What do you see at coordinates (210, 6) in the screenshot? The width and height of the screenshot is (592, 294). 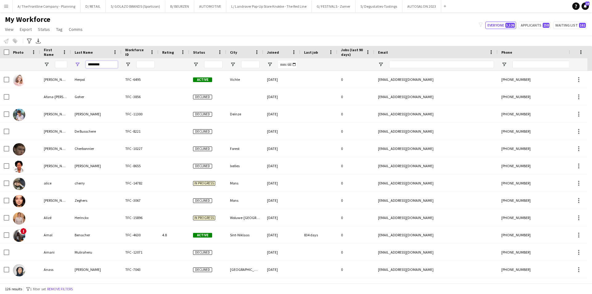 I see `button: AUTOMOTIVE` at bounding box center [210, 6].